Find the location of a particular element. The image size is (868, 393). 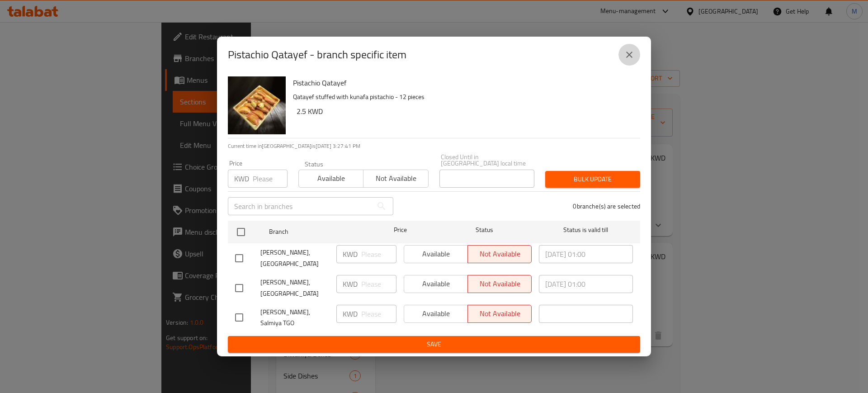

button: Available is located at coordinates (331, 178).